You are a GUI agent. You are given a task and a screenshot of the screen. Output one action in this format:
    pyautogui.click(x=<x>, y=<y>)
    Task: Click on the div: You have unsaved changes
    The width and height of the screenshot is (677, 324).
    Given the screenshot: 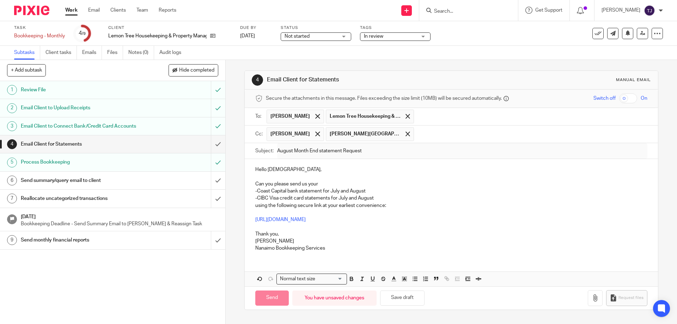 What is the action you would take?
    pyautogui.click(x=334, y=298)
    